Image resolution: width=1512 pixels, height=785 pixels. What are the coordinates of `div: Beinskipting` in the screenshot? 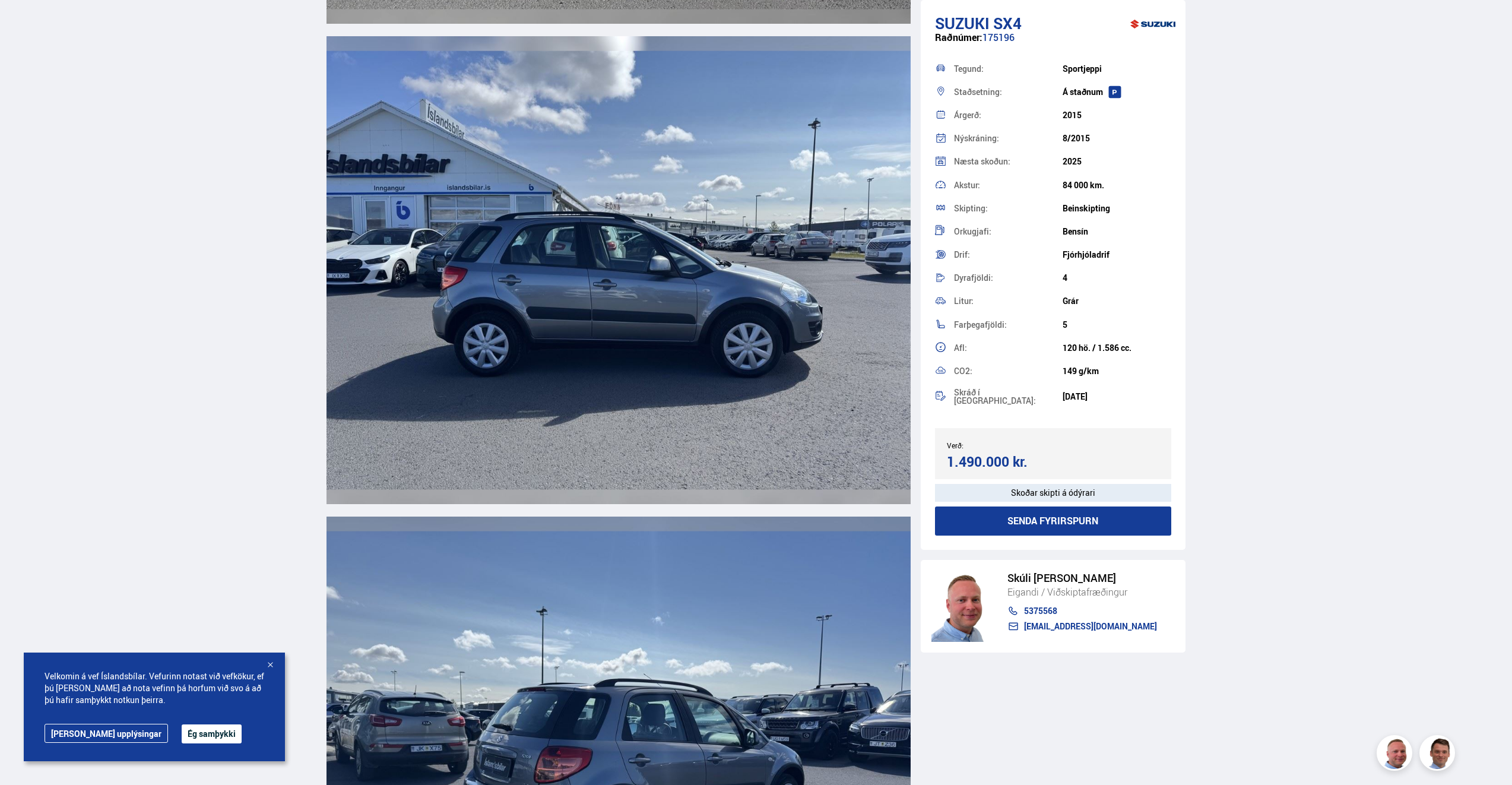 It's located at (1117, 209).